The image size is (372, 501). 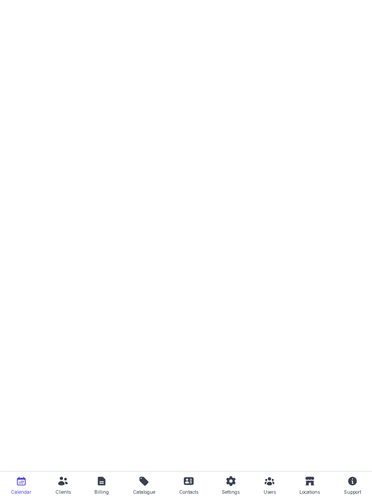 I want to click on div: Catalogue, so click(x=144, y=492).